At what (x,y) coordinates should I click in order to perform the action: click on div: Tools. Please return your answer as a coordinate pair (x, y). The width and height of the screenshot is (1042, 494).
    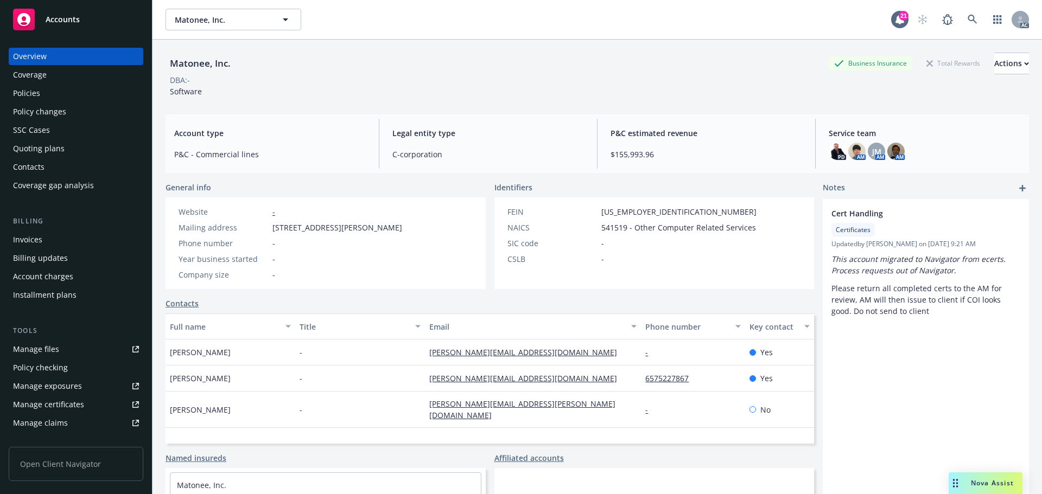
    Looking at the image, I should click on (76, 331).